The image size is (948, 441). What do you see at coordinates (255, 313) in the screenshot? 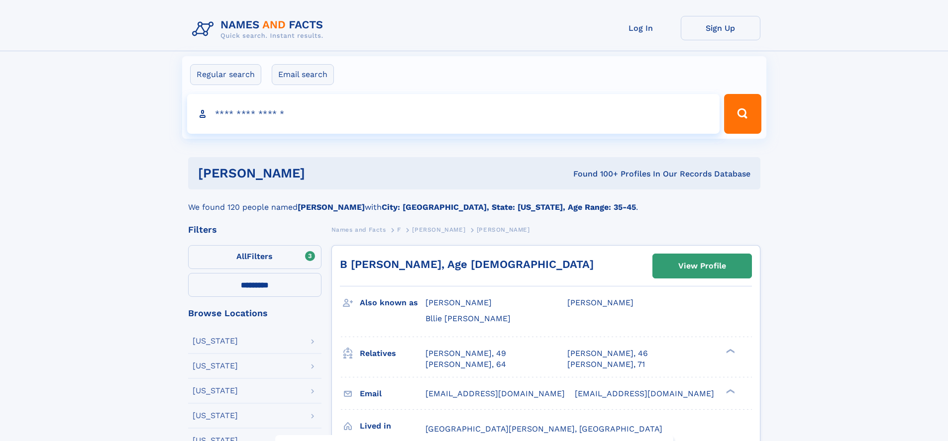
I see `div: Browse Locations` at bounding box center [255, 313].